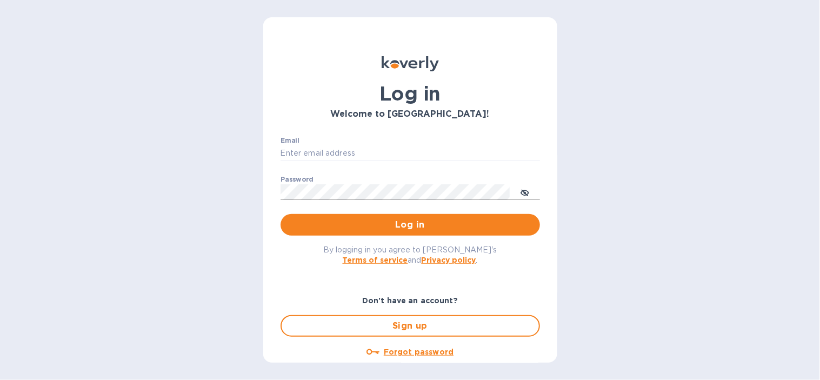  What do you see at coordinates (449, 260) in the screenshot?
I see `a: Privacy policy` at bounding box center [449, 260].